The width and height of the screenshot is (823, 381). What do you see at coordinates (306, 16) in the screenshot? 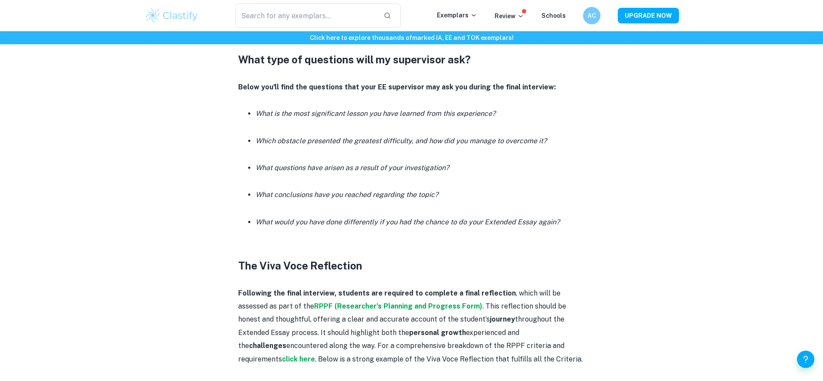
I see `input: Search for any exemplars...` at bounding box center [306, 16].